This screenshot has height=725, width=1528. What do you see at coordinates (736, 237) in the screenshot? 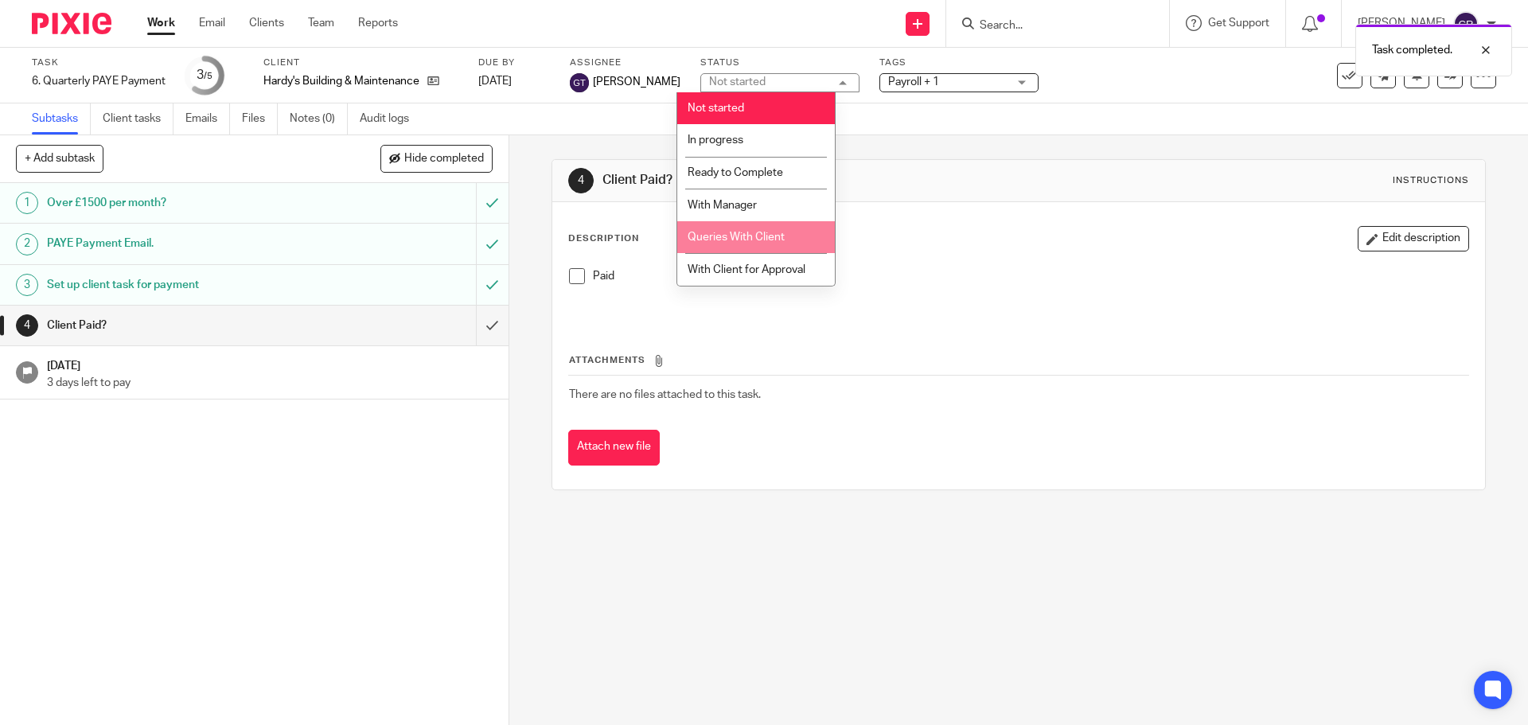
I see `span: Queries With Client` at bounding box center [736, 237].